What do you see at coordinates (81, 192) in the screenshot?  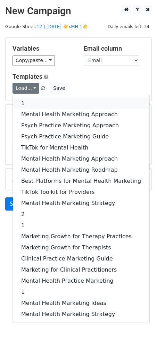 I see `a: TikTok Toolkit for Providers` at bounding box center [81, 192].